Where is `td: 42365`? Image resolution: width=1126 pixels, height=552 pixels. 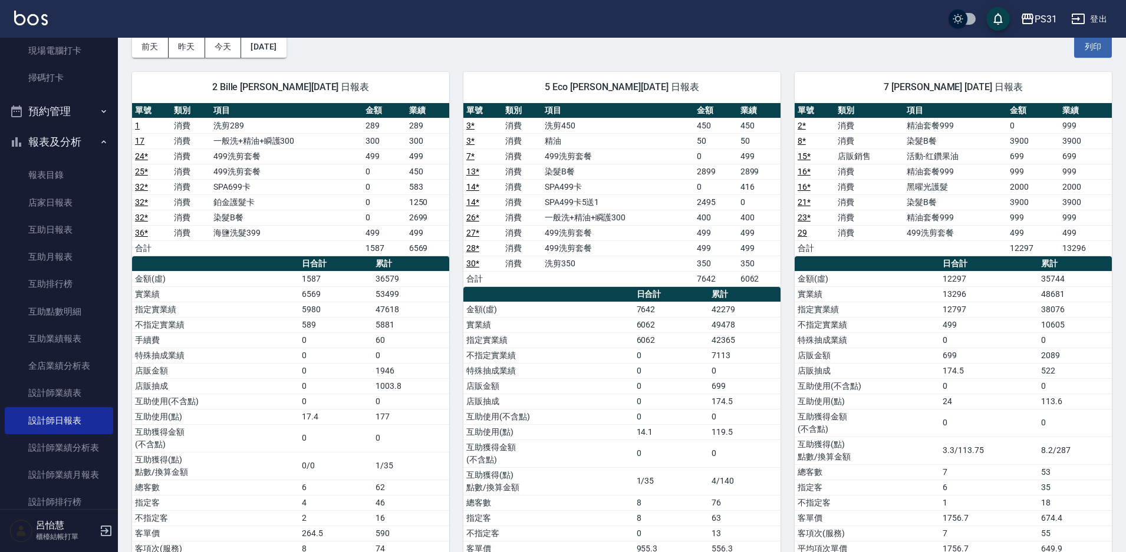 td: 42365 is located at coordinates (744, 340).